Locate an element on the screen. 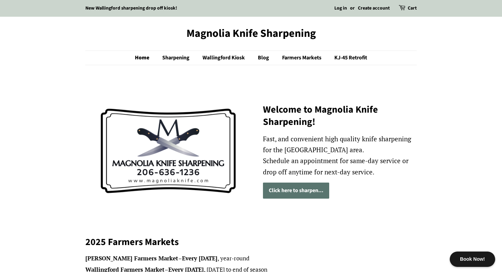 This screenshot has width=502, height=272. a: Click here to sharpen... is located at coordinates (296, 190).